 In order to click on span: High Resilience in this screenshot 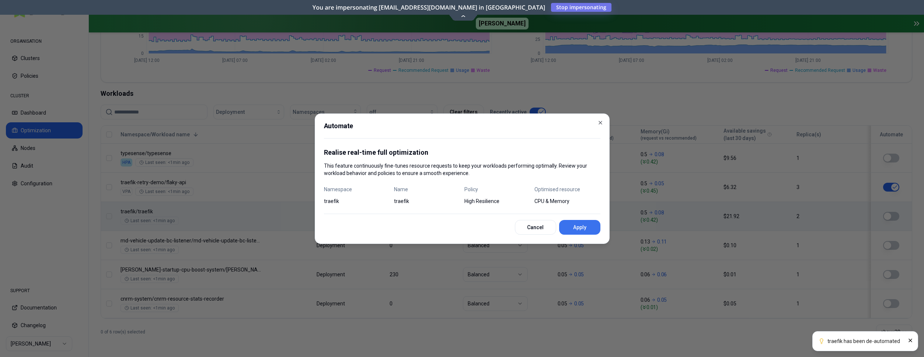, I will do `click(497, 201)`.